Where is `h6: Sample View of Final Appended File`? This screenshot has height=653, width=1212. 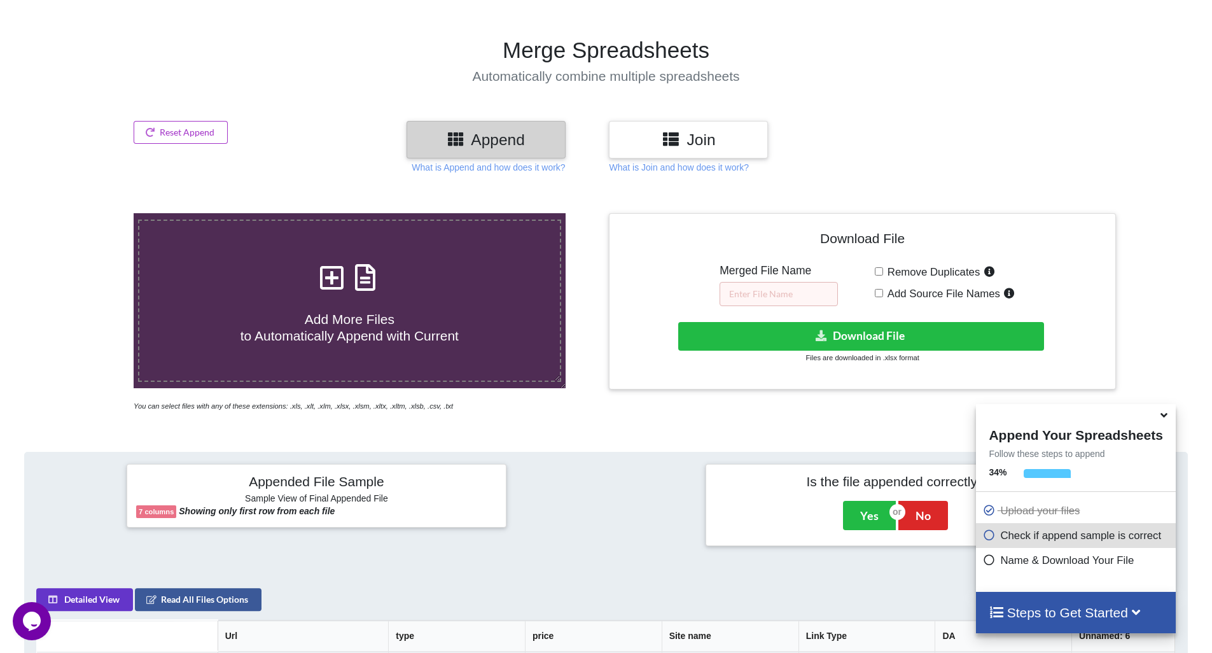
h6: Sample View of Final Appended File is located at coordinates (316, 499).